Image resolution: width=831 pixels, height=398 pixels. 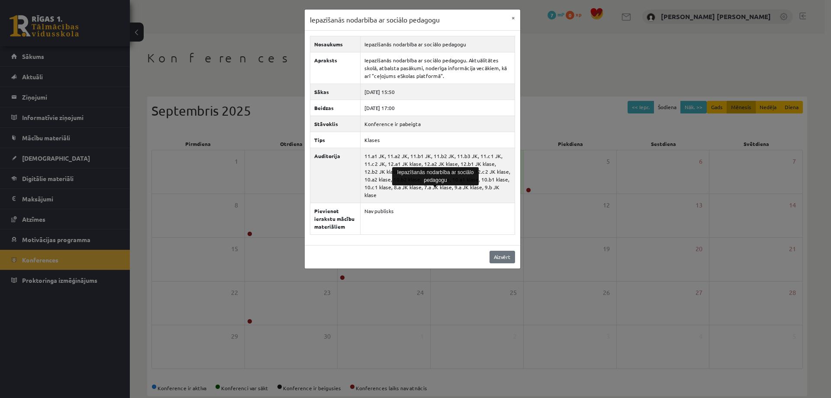 I want to click on td: Nav publisks, so click(x=437, y=218).